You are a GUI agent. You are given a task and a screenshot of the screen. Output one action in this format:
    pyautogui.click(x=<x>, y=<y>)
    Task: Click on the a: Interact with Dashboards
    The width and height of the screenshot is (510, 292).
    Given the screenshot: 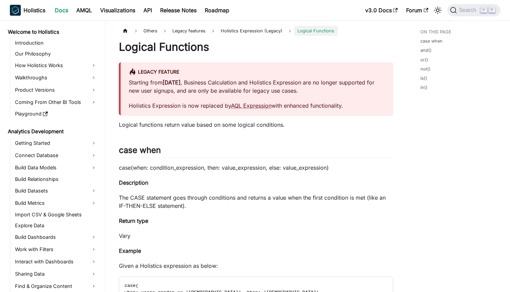 What is the action you would take?
    pyautogui.click(x=56, y=262)
    